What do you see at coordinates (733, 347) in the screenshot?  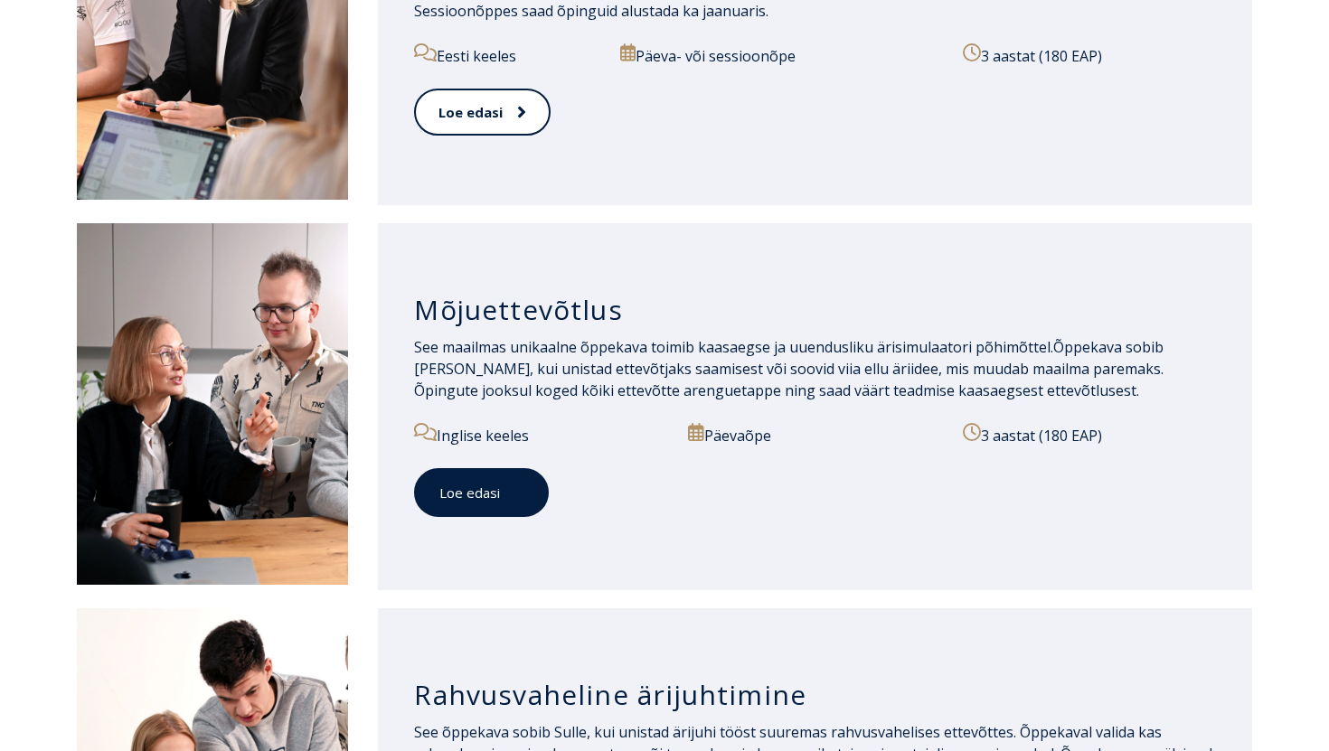 I see `span: See maailmas unikaalne õppekava toimib kaasaegse ja uuendusliku ärisimulaatori põhimõttel.` at bounding box center [733, 347].